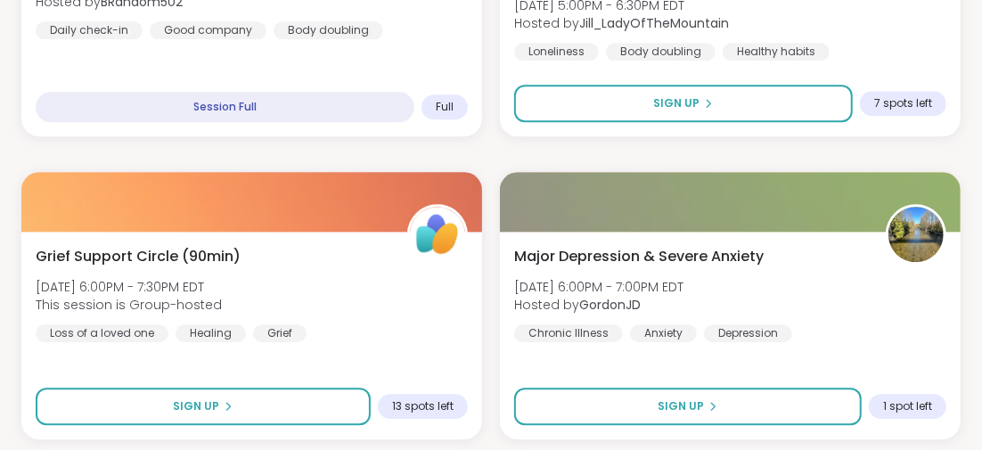 This screenshot has width=982, height=450. Describe the element at coordinates (444, 107) in the screenshot. I see `span: Full` at that location.